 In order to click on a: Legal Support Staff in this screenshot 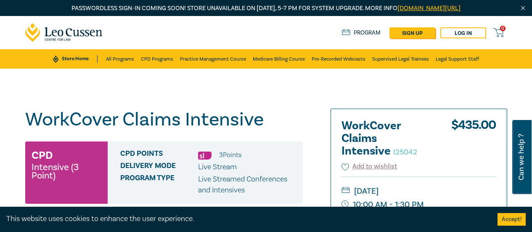, I will do `click(457, 59)`.